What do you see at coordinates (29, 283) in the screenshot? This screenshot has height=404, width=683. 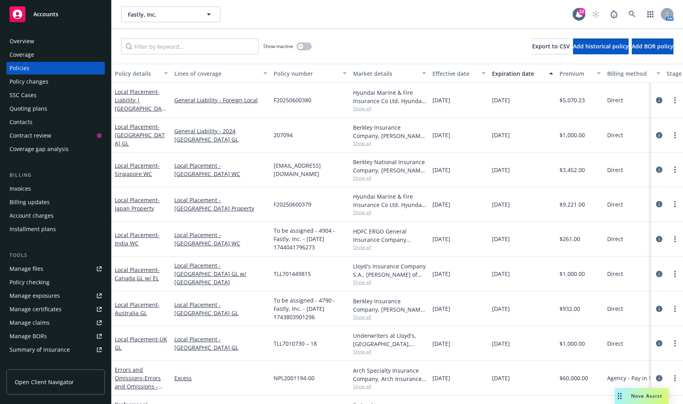 I see `div: Policy checking` at bounding box center [29, 283].